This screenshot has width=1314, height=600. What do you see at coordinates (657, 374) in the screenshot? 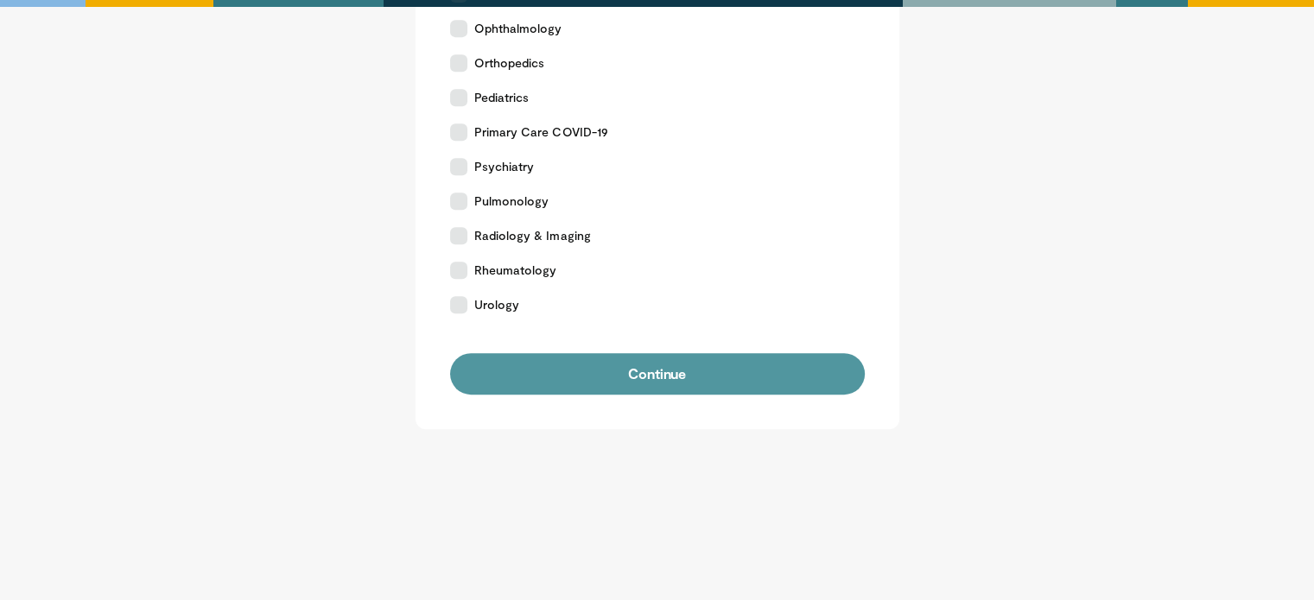
I see `button: Continue` at bounding box center [657, 374].